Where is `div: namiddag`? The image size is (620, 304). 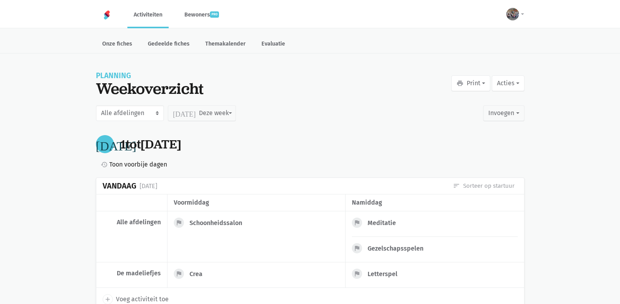 div: namiddag is located at coordinates (434, 203).